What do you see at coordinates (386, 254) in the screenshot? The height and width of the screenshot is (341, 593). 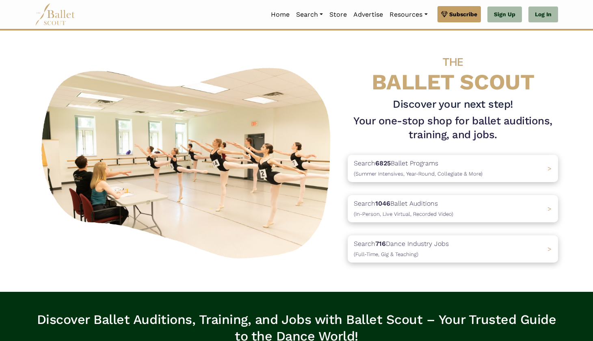 I see `span: (Full-Time, Gig & Teaching)` at bounding box center [386, 254].